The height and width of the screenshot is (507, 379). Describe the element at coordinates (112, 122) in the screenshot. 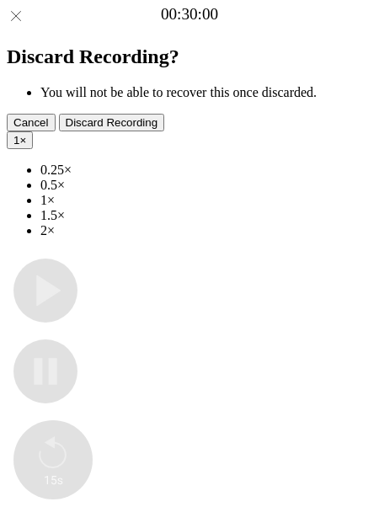

I see `button: Discard Recording` at that location.